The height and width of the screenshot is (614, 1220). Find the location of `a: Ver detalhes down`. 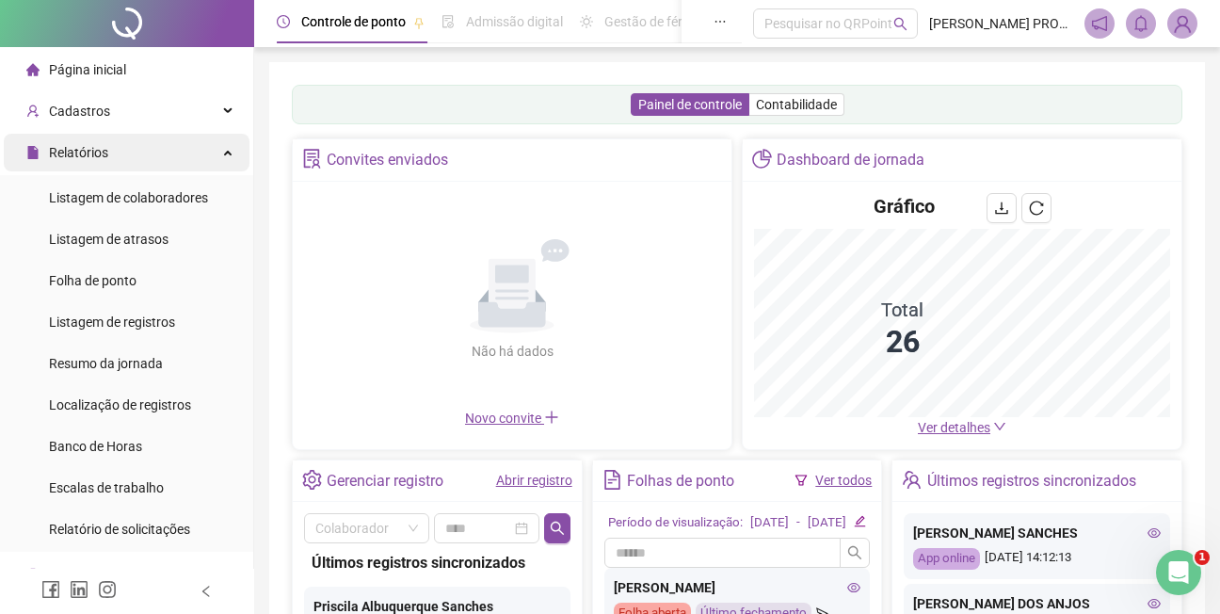

a: Ver detalhes down is located at coordinates (962, 427).